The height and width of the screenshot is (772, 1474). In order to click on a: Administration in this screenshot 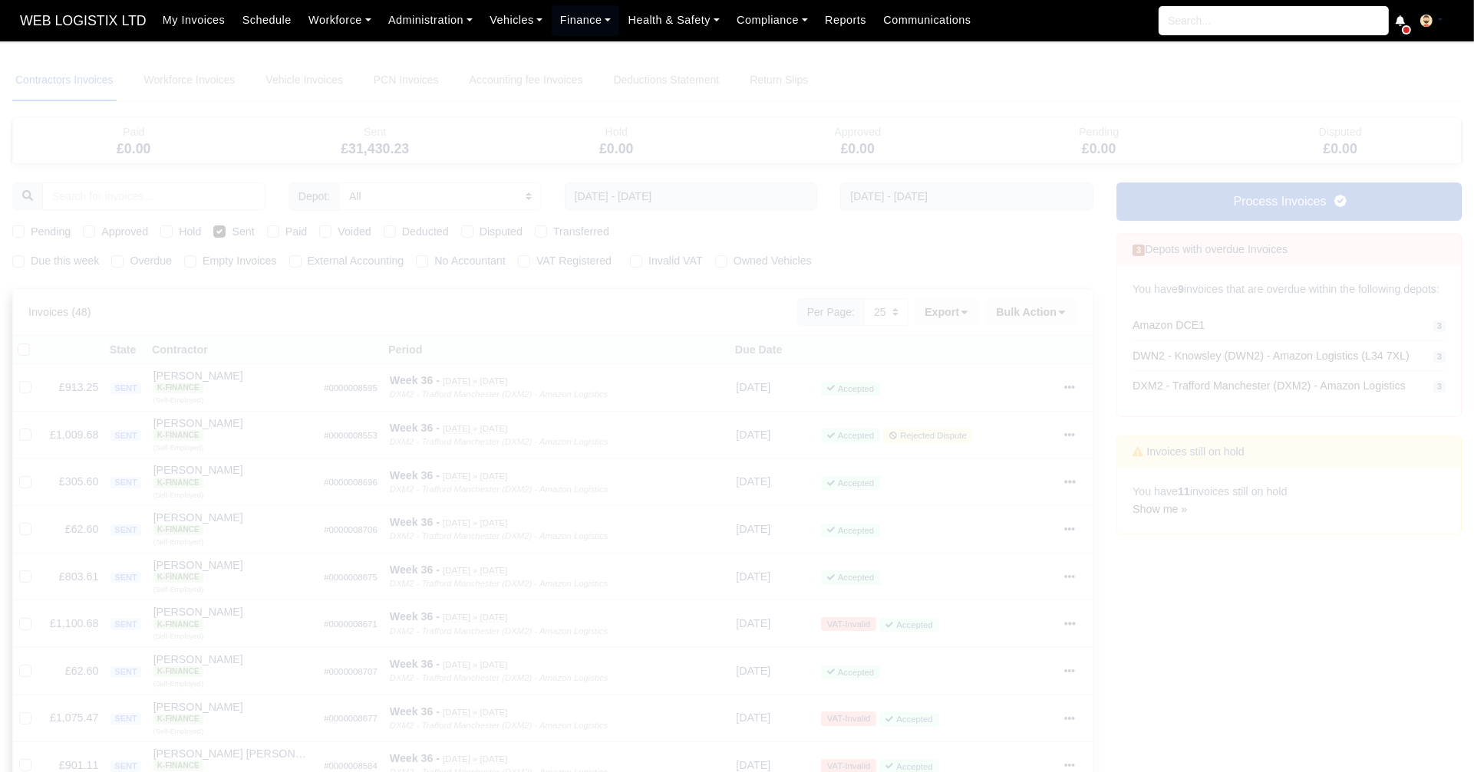, I will do `click(430, 20)`.